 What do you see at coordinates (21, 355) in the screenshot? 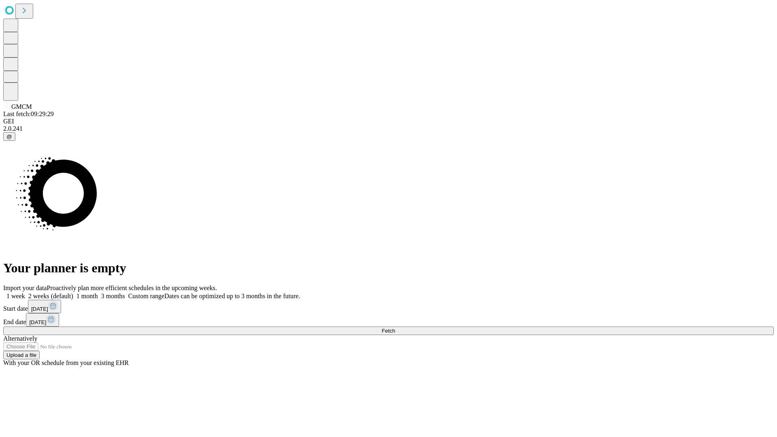
I see `button: Upload a file` at bounding box center [21, 355].